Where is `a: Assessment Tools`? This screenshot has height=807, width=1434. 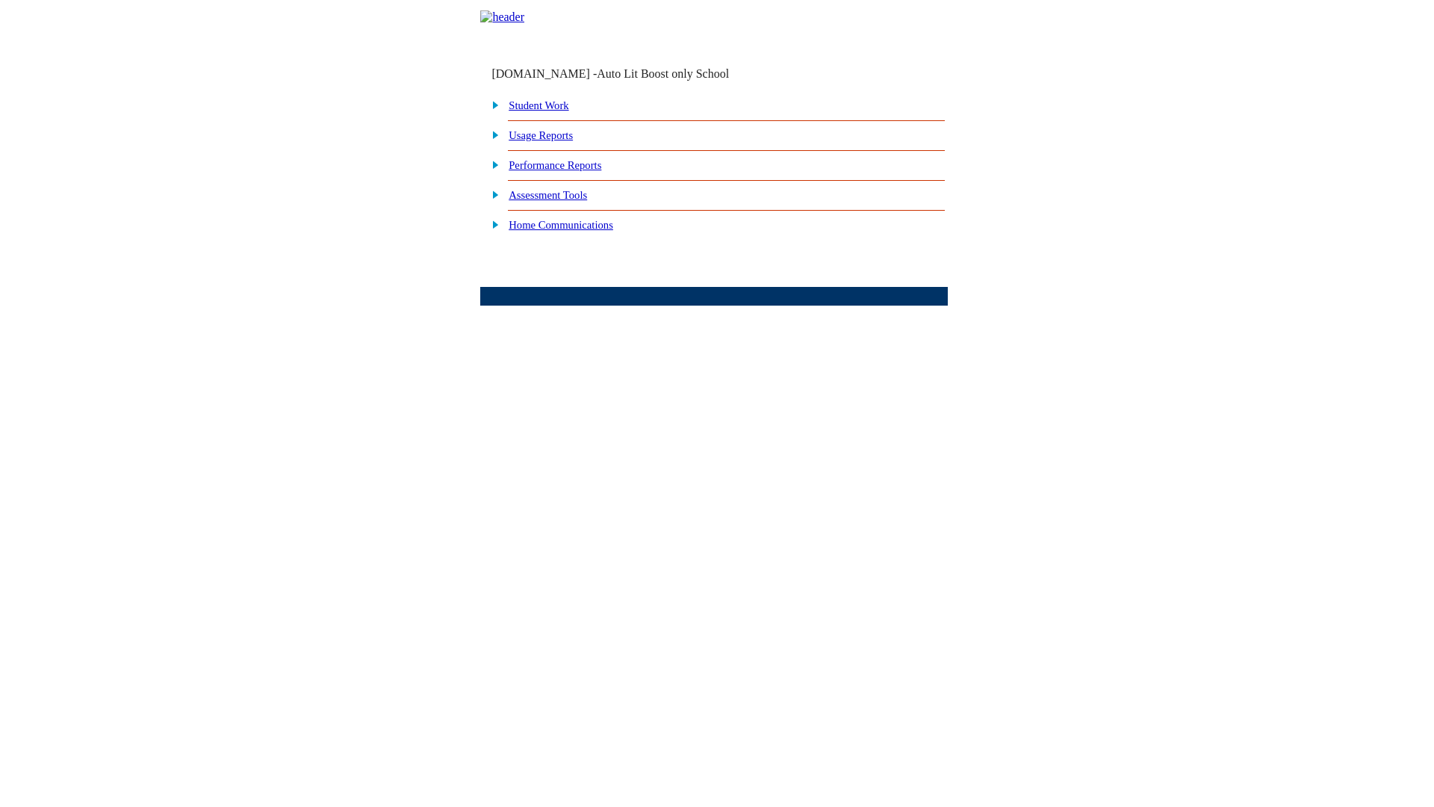 a: Assessment Tools is located at coordinates (547, 195).